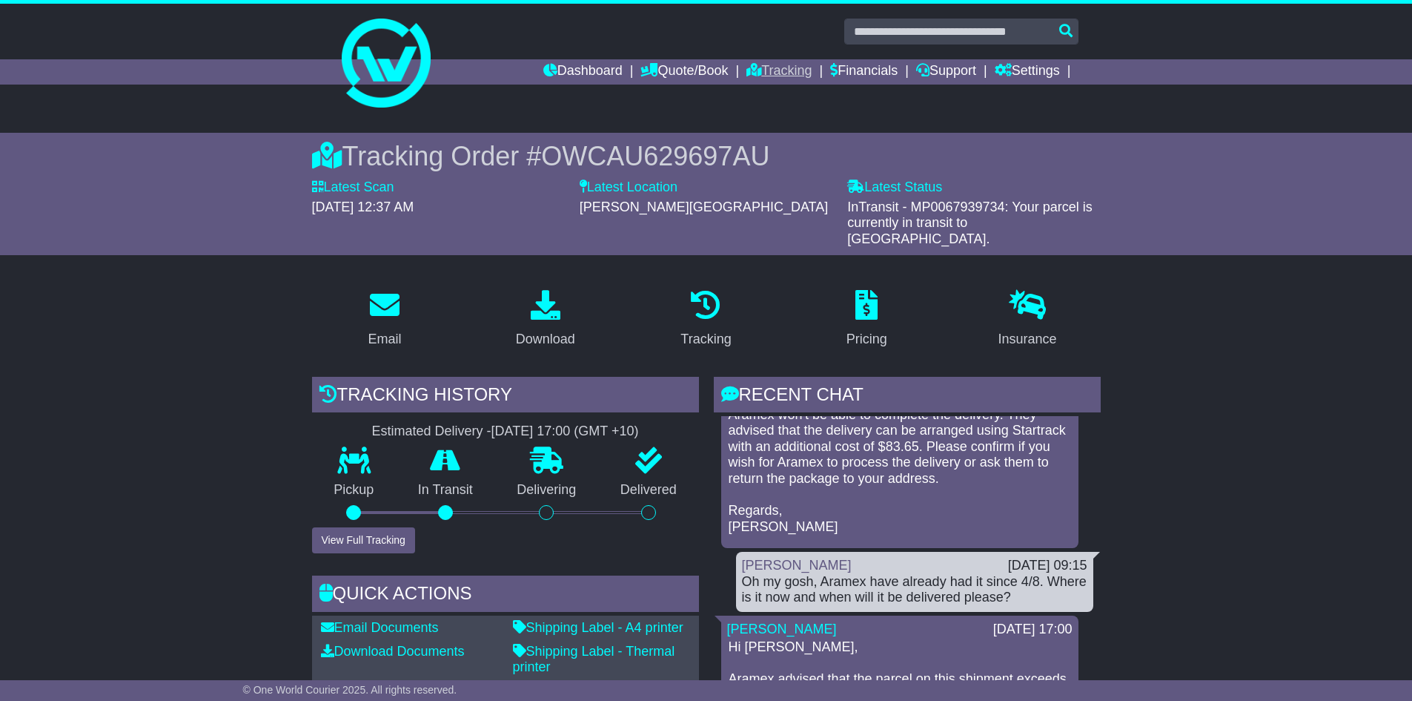 This screenshot has width=1412, height=701. I want to click on span: OWCAU629697AU, so click(655, 156).